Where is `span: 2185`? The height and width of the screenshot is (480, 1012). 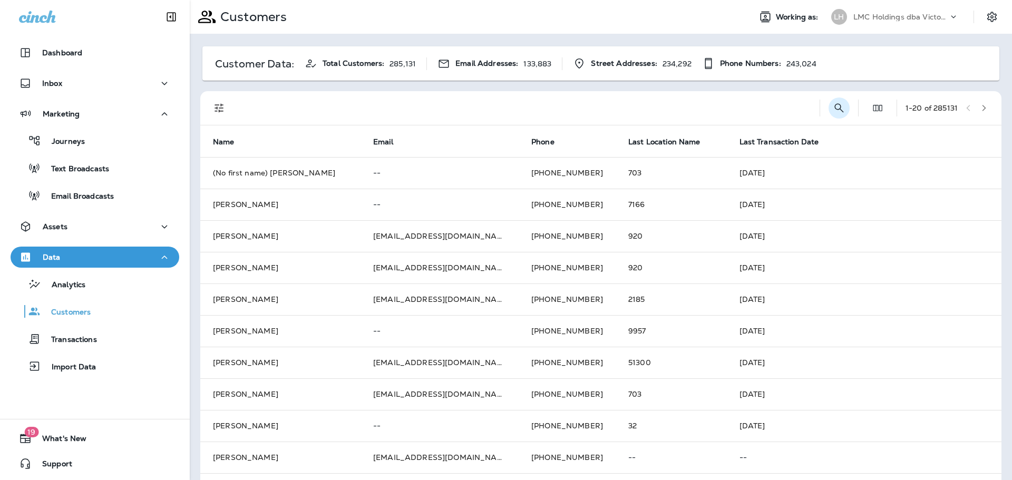 span: 2185 is located at coordinates (637, 299).